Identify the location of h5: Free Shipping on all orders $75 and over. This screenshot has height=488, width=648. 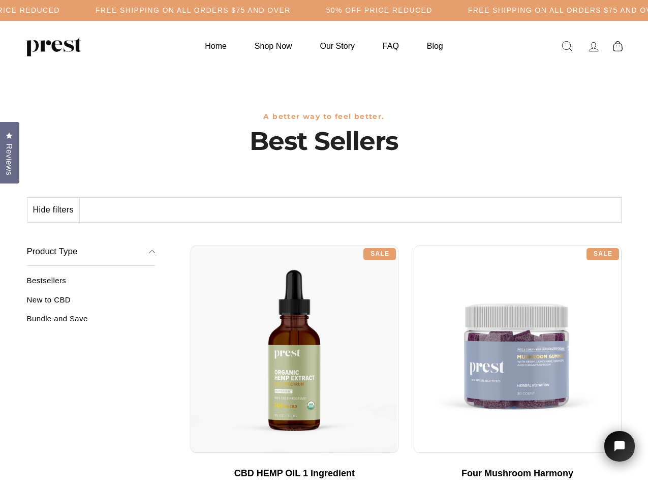
(193, 10).